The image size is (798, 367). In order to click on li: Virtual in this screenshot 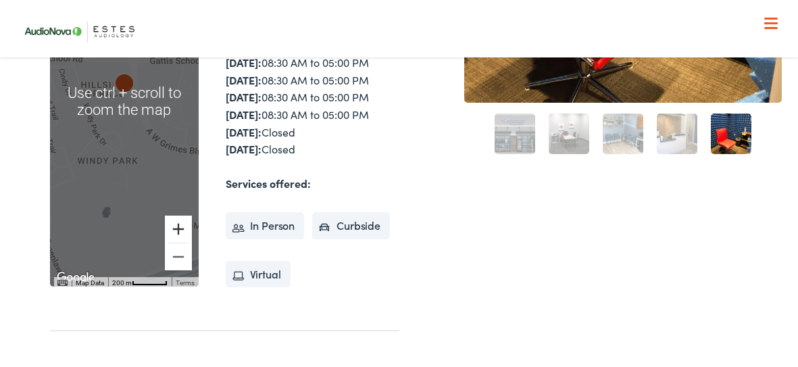, I will do `click(258, 274)`.